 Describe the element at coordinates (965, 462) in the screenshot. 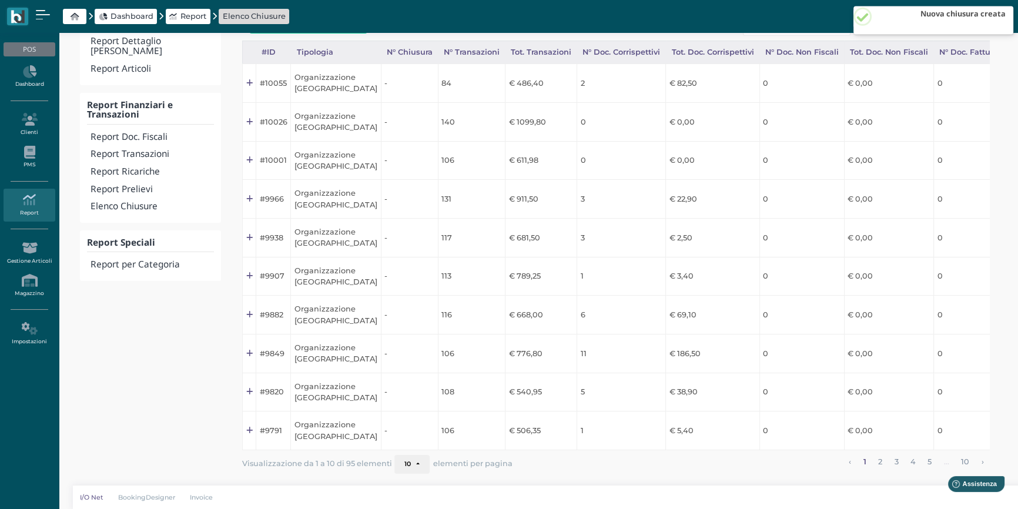

I see `a: alla pagina 10` at that location.